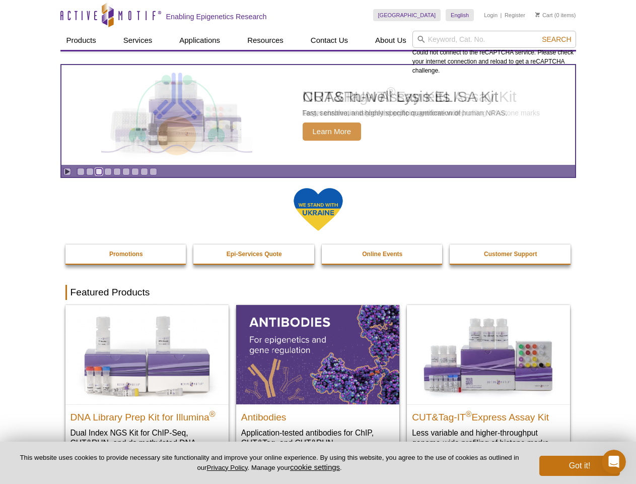  Describe the element at coordinates (494, 53) in the screenshot. I see `div: Could not connect to the reCAPTCHA service. Please check your internet connection and reload to g...` at that location.